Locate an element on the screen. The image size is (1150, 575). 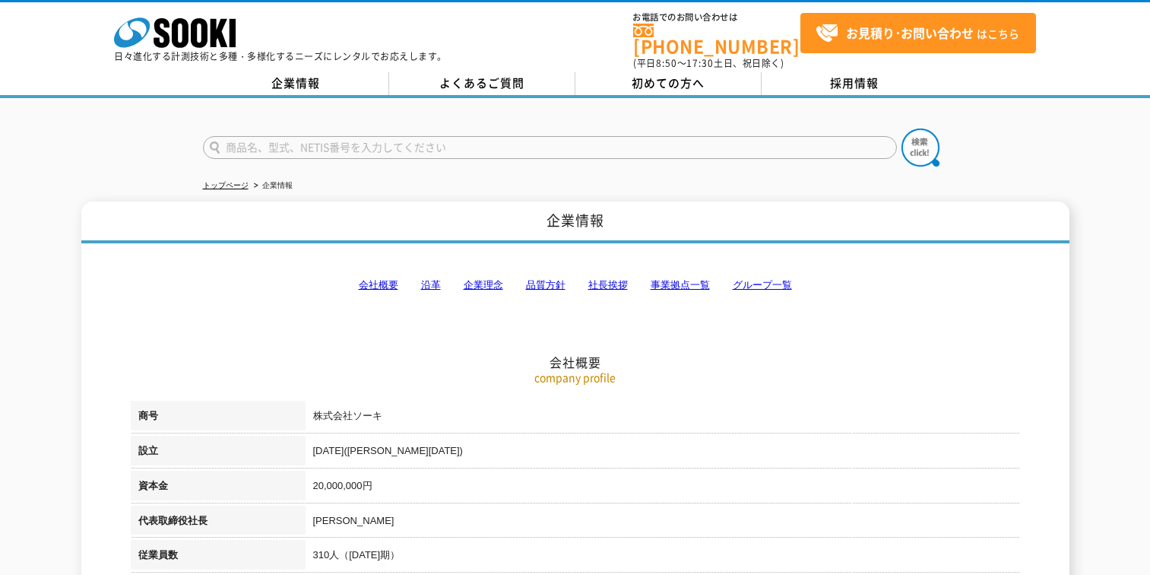
h1: 企業情報 is located at coordinates (576, 222).